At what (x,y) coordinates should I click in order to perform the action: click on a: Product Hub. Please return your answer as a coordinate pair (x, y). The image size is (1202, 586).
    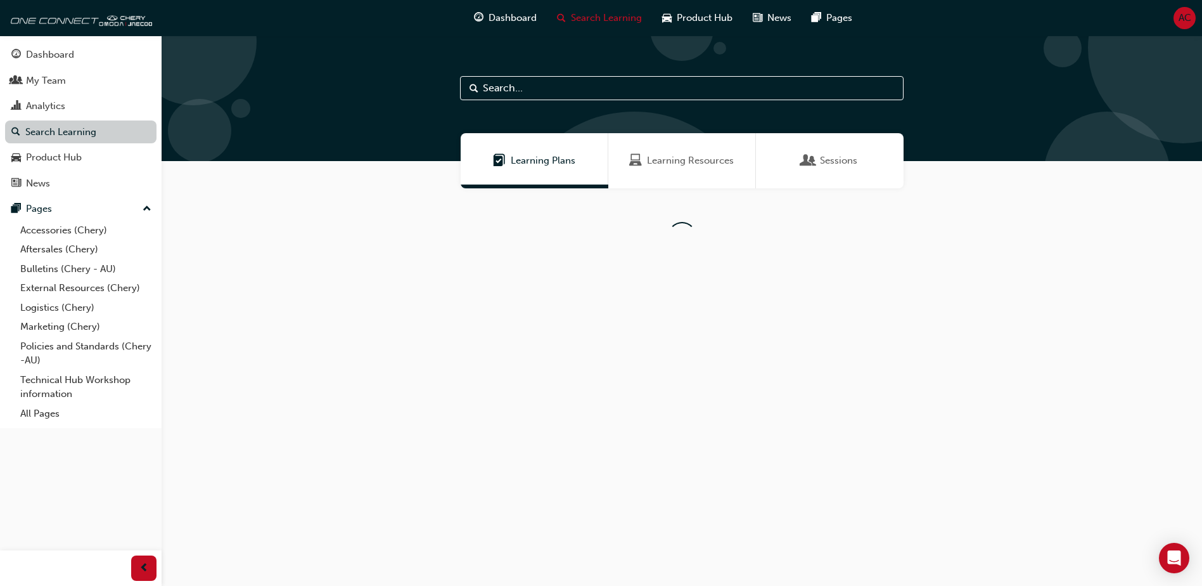
    Looking at the image, I should click on (80, 157).